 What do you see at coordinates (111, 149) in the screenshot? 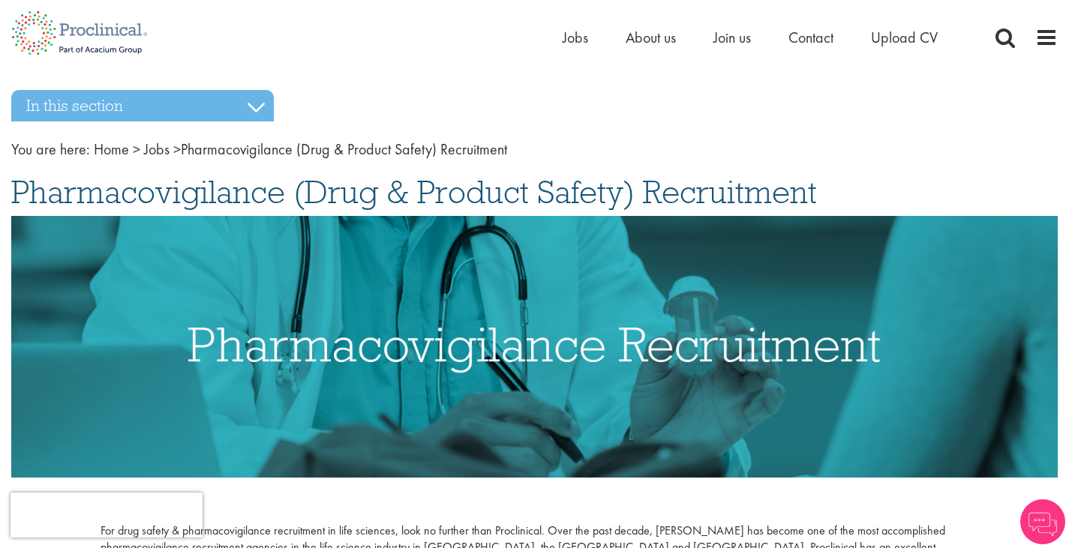
I see `a: breadcrumb link to Home` at bounding box center [111, 149].